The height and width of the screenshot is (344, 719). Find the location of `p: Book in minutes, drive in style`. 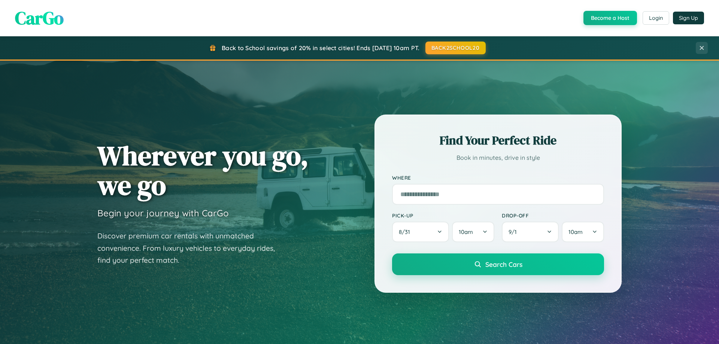

p: Book in minutes, drive in style is located at coordinates (498, 158).